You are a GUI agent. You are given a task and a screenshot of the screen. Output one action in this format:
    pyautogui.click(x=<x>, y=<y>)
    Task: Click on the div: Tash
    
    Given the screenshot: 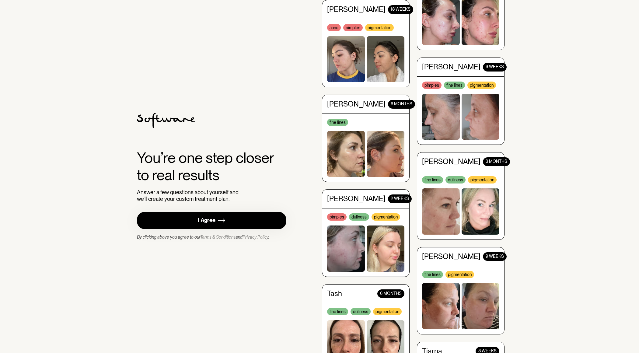 What is the action you would take?
    pyautogui.click(x=334, y=293)
    